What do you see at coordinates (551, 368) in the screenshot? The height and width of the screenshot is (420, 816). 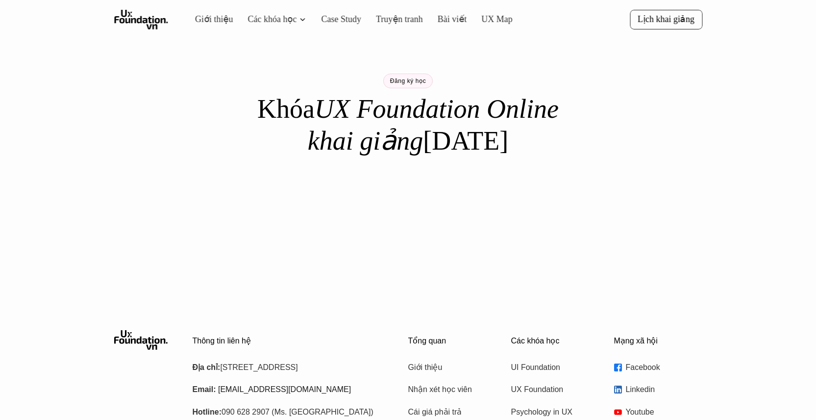 I see `a: UI Foundation` at bounding box center [551, 368].